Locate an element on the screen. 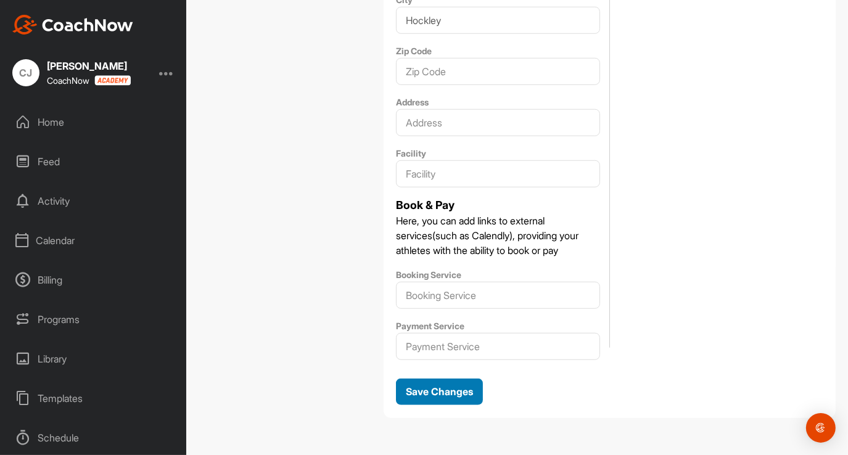 This screenshot has height=455, width=848. input: City is located at coordinates (498, 20).